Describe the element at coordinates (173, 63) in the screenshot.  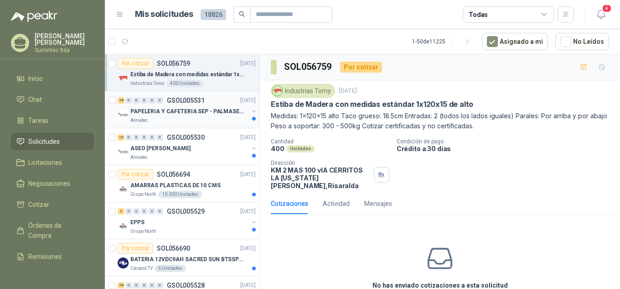
I see `p: SOL056759` at that location.